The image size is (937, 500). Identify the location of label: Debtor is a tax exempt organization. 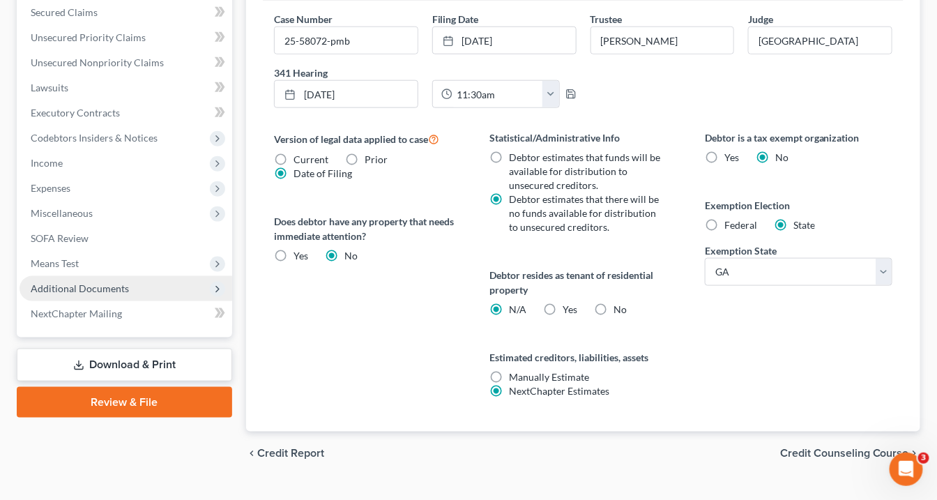
(798, 137).